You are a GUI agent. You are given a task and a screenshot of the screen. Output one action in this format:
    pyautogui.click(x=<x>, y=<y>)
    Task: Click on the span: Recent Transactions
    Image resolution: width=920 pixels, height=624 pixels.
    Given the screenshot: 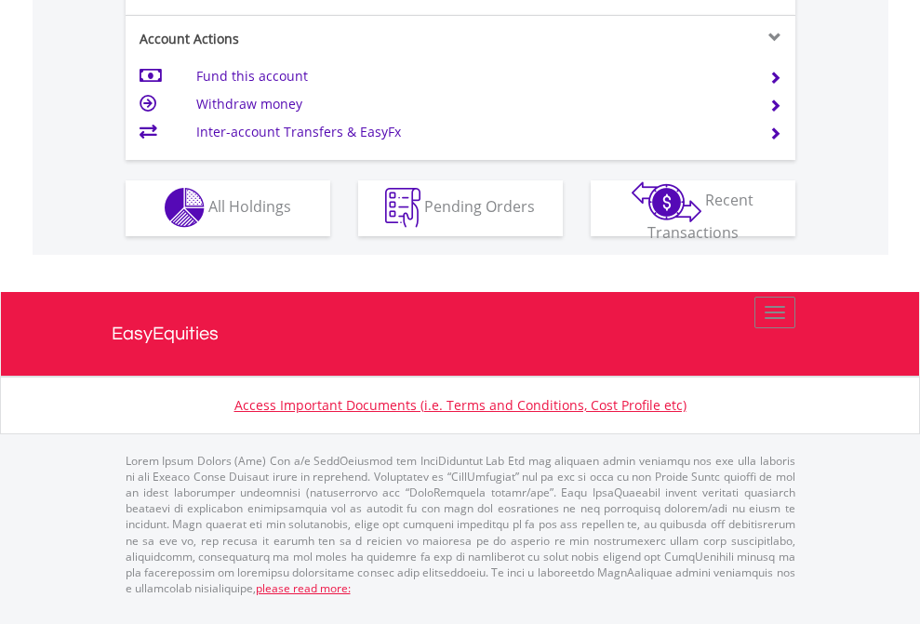 What is the action you would take?
    pyautogui.click(x=700, y=216)
    